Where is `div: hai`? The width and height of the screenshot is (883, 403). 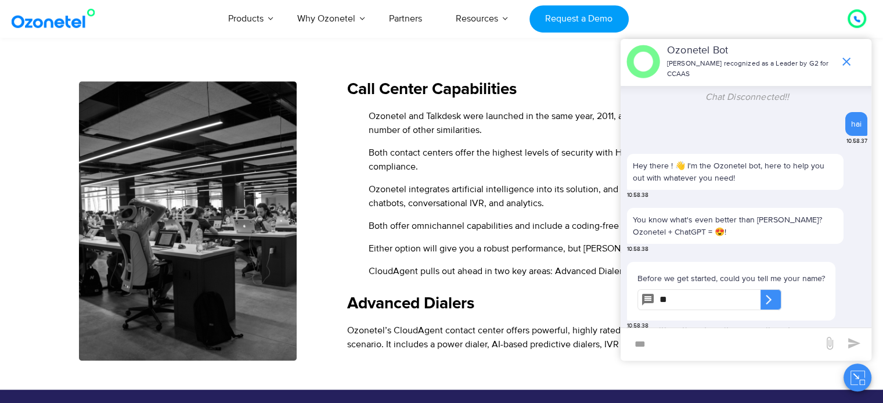 div: hai is located at coordinates (857, 124).